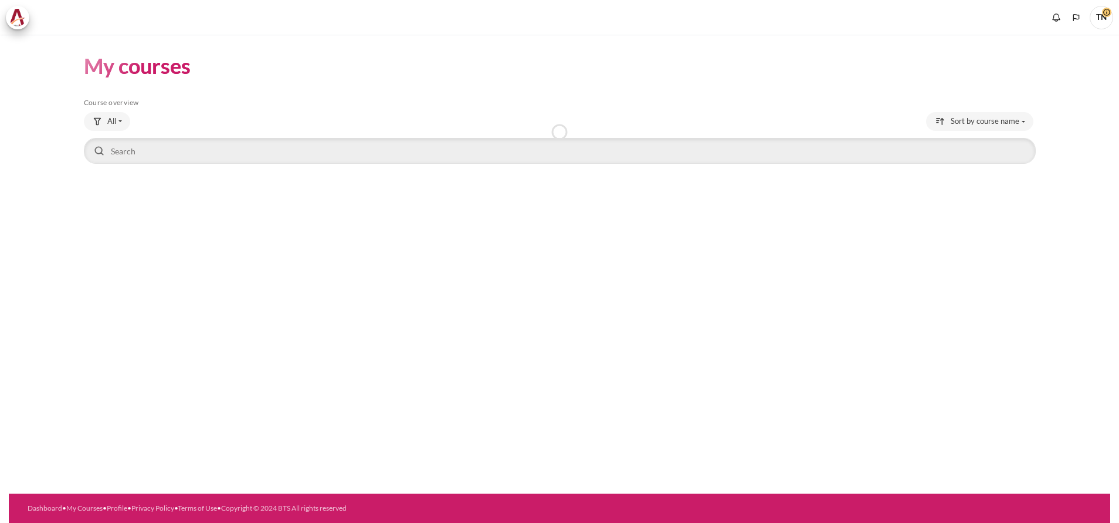  What do you see at coordinates (980, 121) in the screenshot?
I see `button: Sorting drop-down menu` at bounding box center [980, 121].